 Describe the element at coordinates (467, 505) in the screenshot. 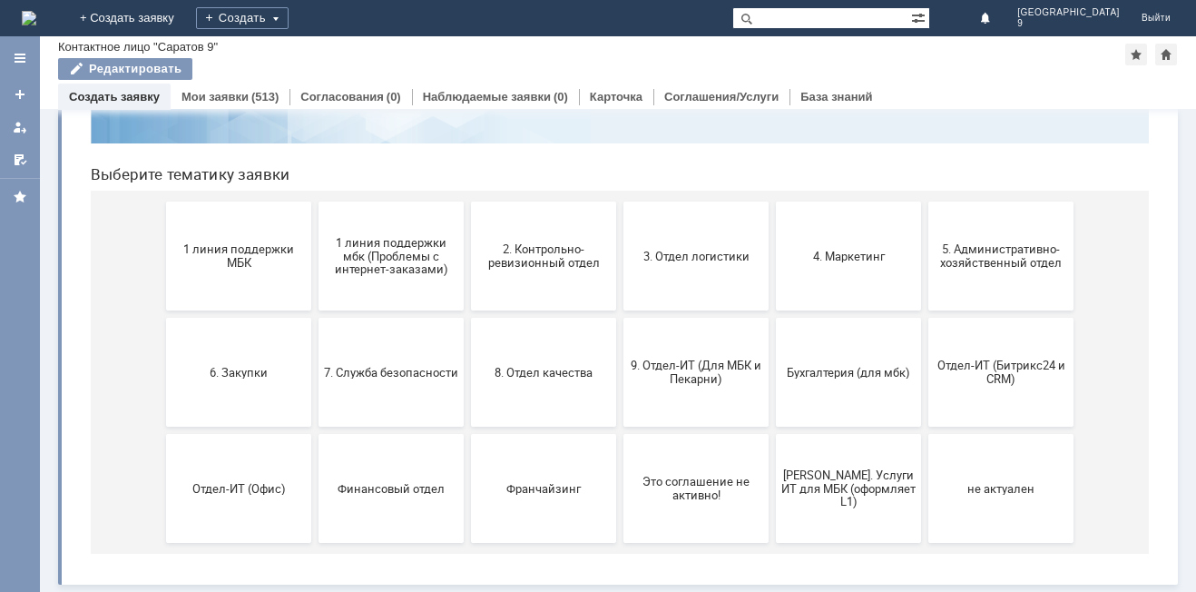

I see `button: Франчайзинг` at that location.